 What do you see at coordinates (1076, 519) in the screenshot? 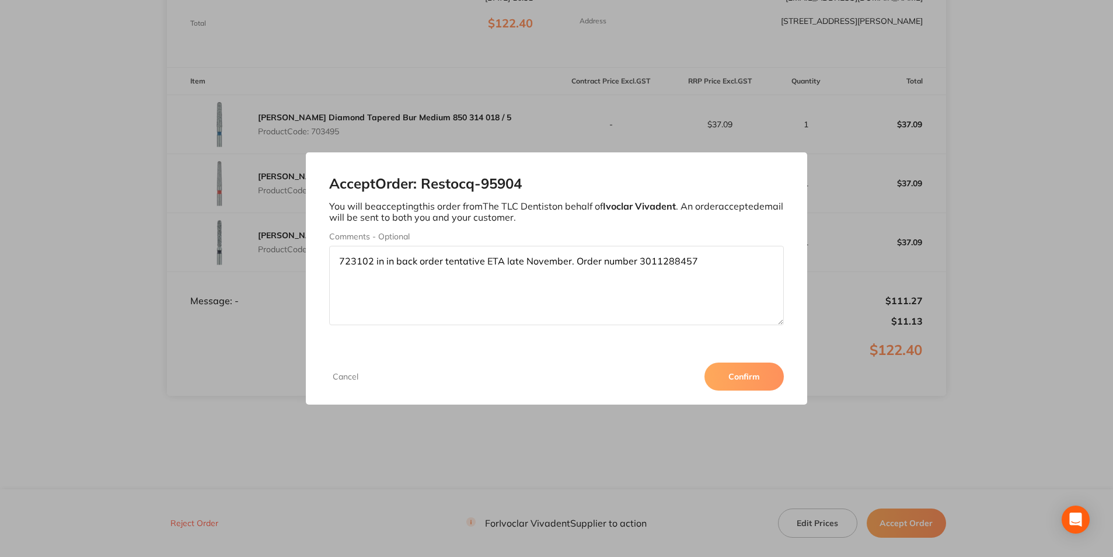
I see `div: Open Intercom Messenger` at bounding box center [1076, 519].